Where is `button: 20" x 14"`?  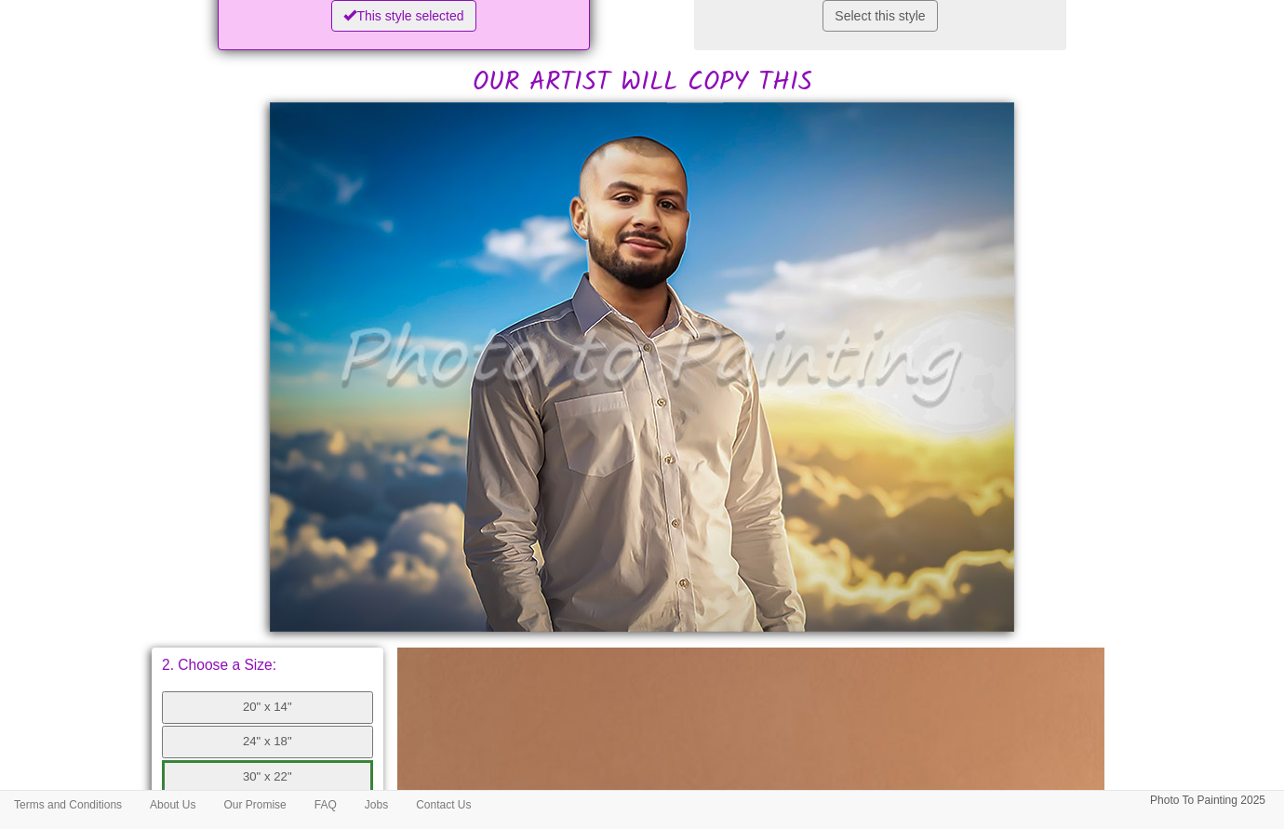 button: 20" x 14" is located at coordinates (267, 707).